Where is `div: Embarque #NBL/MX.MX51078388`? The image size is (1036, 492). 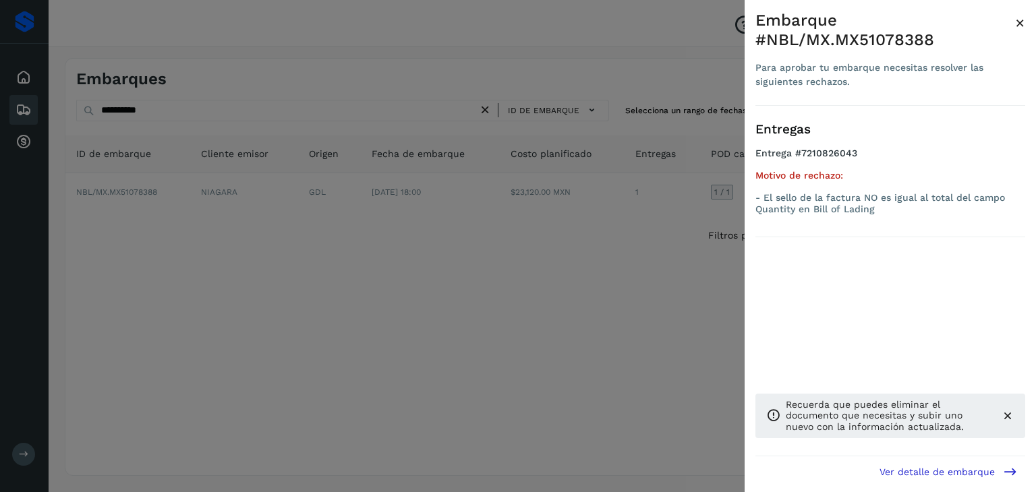
div: Embarque #NBL/MX.MX51078388 is located at coordinates (885, 30).